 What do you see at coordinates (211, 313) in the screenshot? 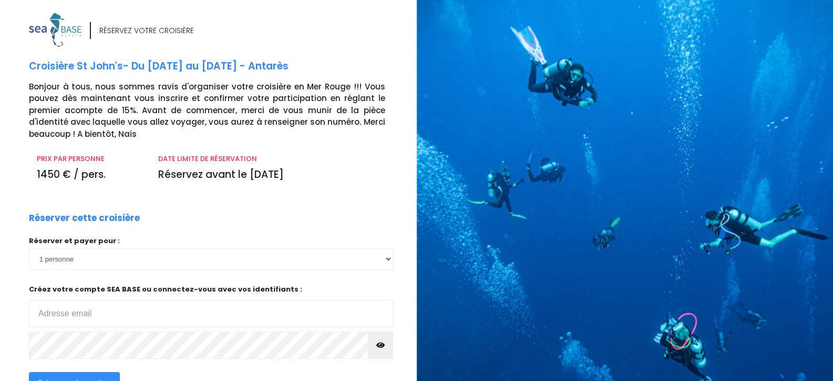
I see `input: Adresse email` at bounding box center [211, 313].